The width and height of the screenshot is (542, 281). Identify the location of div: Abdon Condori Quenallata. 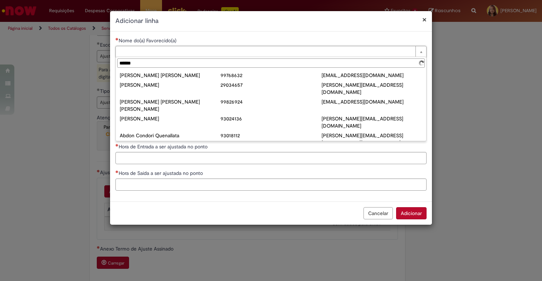
(170, 135).